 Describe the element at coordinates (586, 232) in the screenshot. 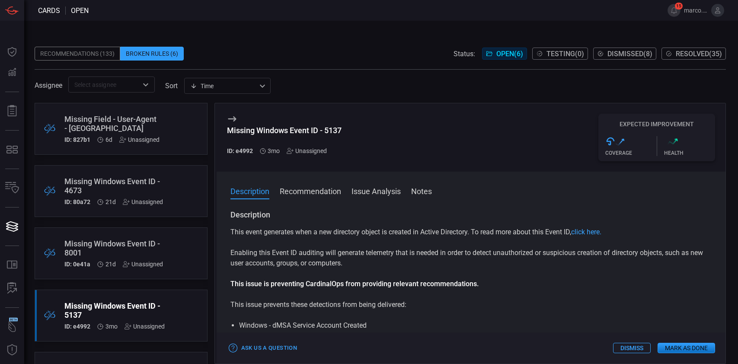

I see `a: click here.` at that location.